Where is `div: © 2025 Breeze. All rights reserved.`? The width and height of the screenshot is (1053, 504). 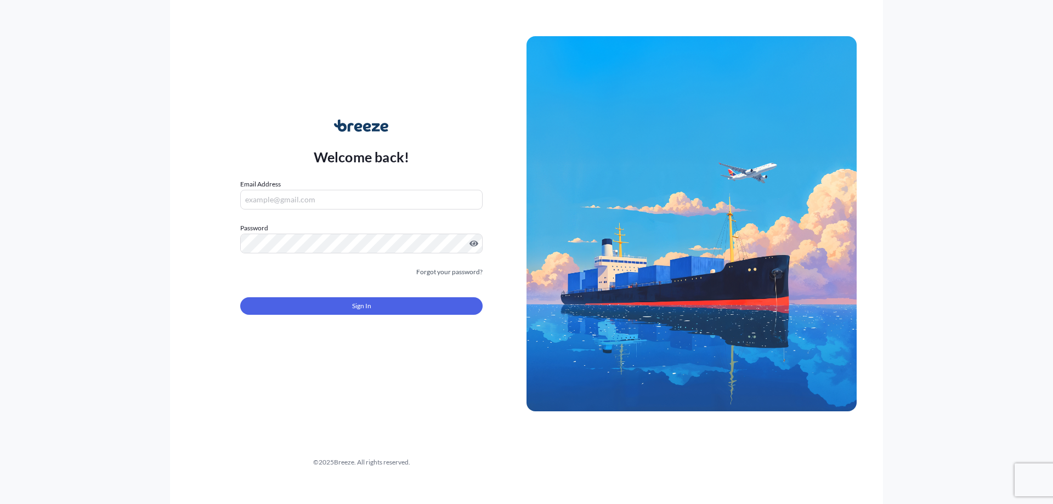 div: © 2025 Breeze. All rights reserved. is located at coordinates (361, 462).